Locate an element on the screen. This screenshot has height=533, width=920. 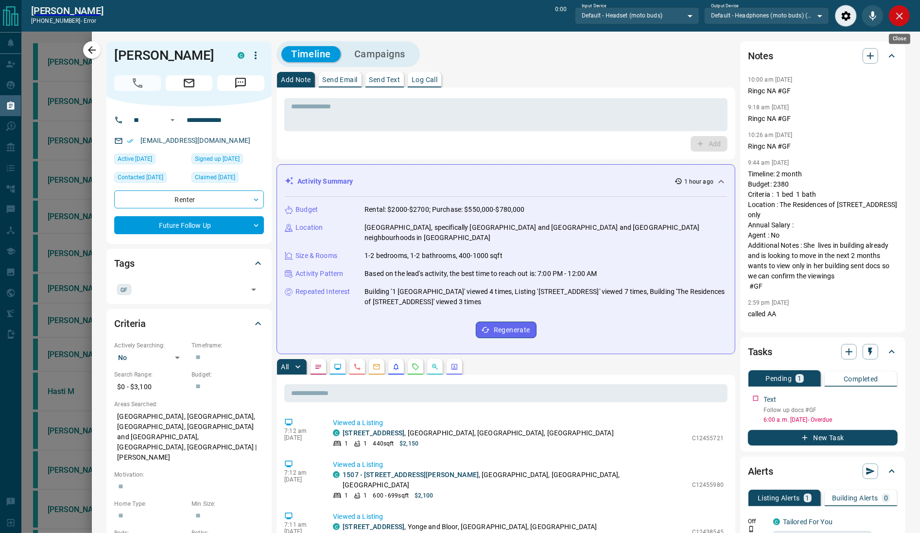
p: Motivation: is located at coordinates (189, 475).